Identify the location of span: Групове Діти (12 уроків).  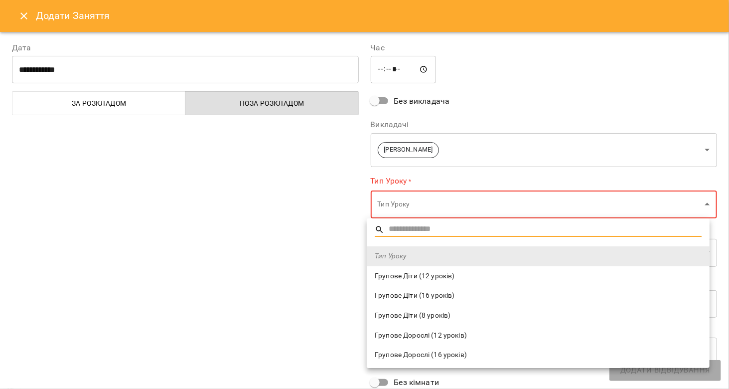
(538, 276).